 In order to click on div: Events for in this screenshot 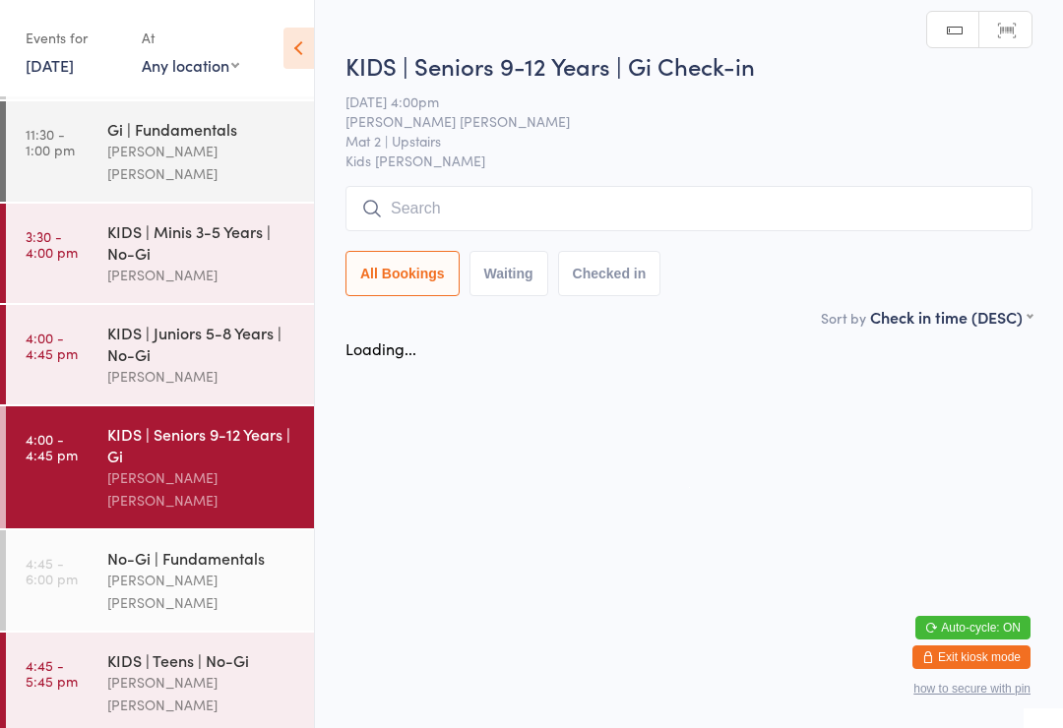, I will do `click(74, 37)`.